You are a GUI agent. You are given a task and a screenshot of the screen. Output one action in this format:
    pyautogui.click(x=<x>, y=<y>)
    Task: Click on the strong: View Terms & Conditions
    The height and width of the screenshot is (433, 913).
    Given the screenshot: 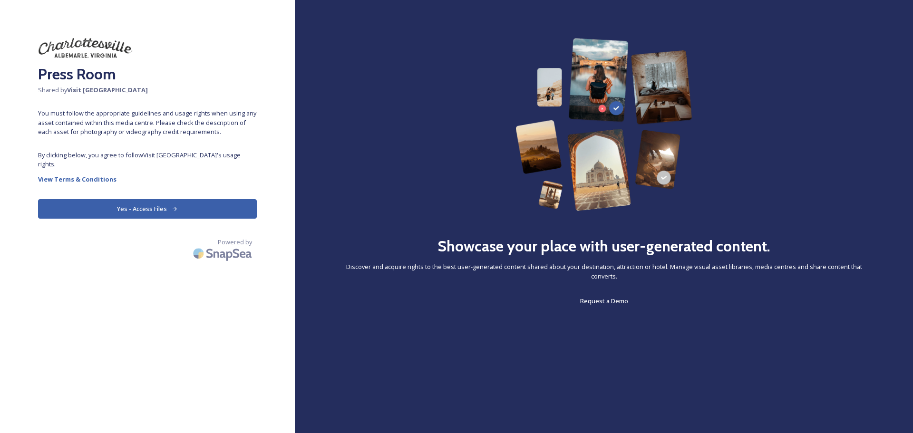 What is the action you would take?
    pyautogui.click(x=77, y=179)
    